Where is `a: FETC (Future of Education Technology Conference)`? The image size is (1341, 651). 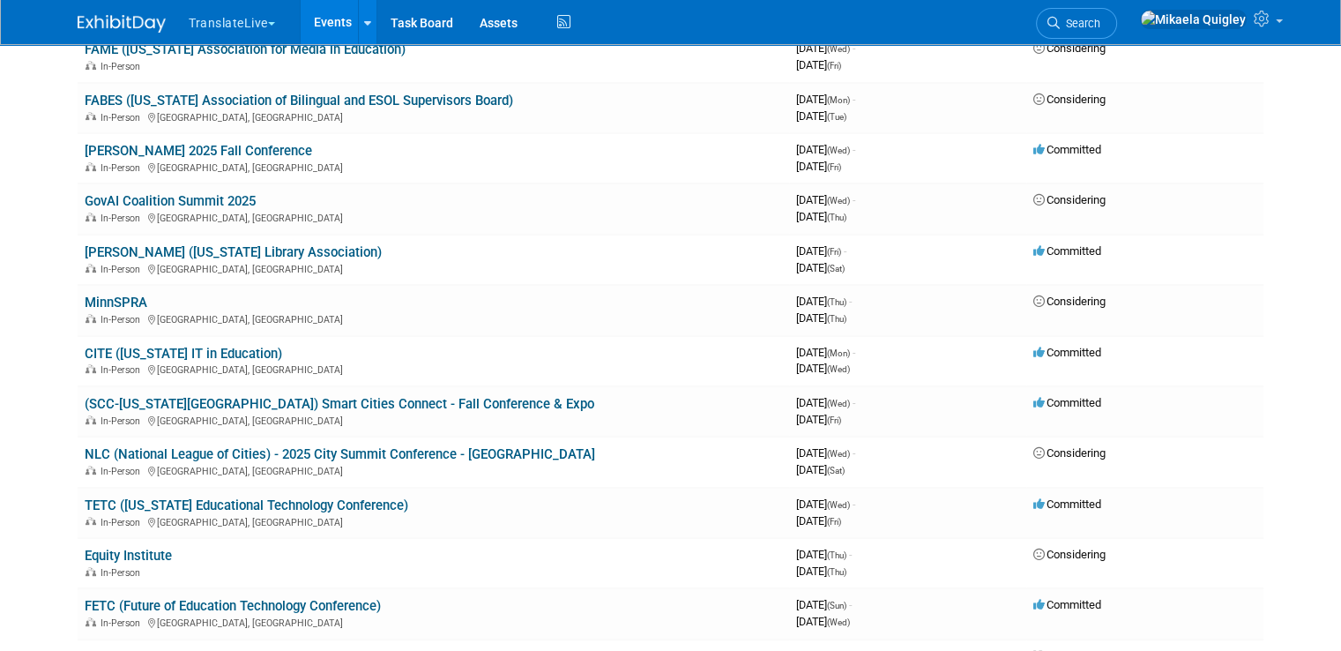 a: FETC (Future of Education Technology Conference) is located at coordinates (233, 606).